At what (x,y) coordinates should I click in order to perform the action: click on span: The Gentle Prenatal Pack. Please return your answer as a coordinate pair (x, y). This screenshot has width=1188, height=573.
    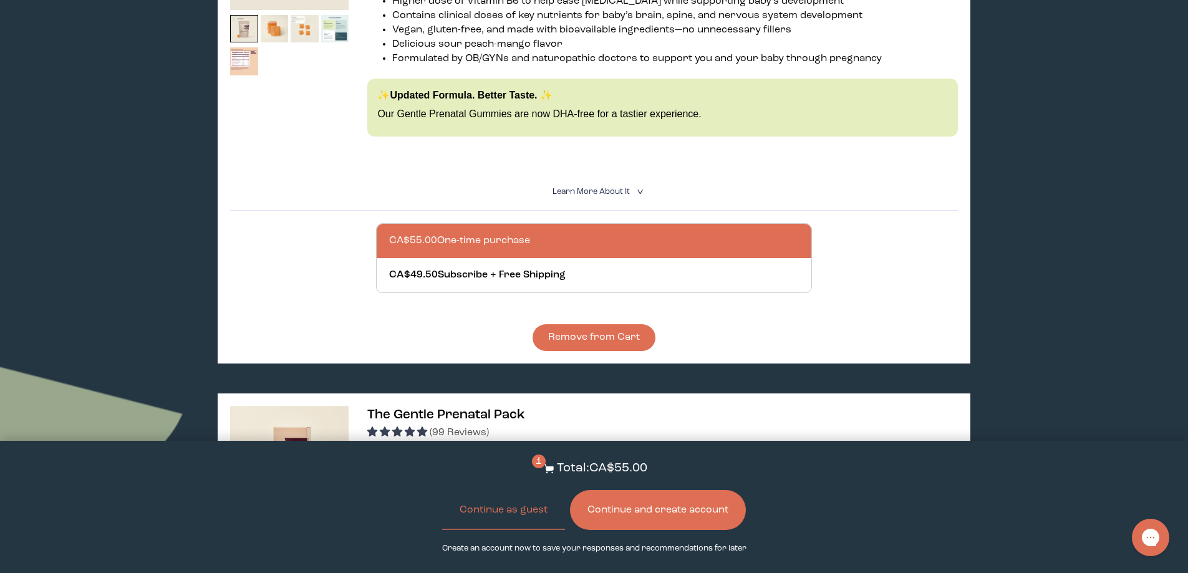
    Looking at the image, I should click on (446, 415).